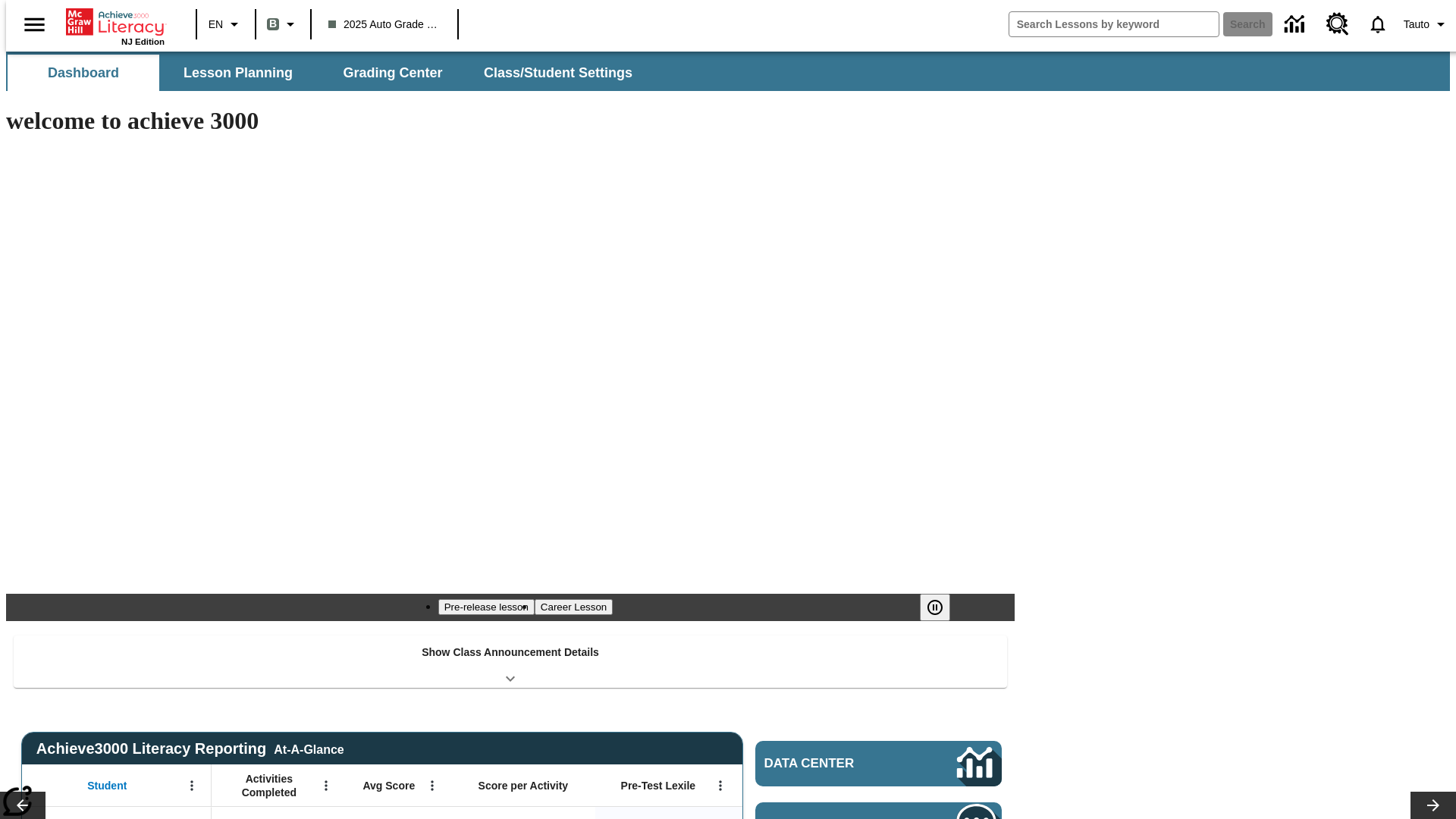 This screenshot has width=1456, height=819. What do you see at coordinates (1417, 24) in the screenshot?
I see `span: Tauto` at bounding box center [1417, 24].